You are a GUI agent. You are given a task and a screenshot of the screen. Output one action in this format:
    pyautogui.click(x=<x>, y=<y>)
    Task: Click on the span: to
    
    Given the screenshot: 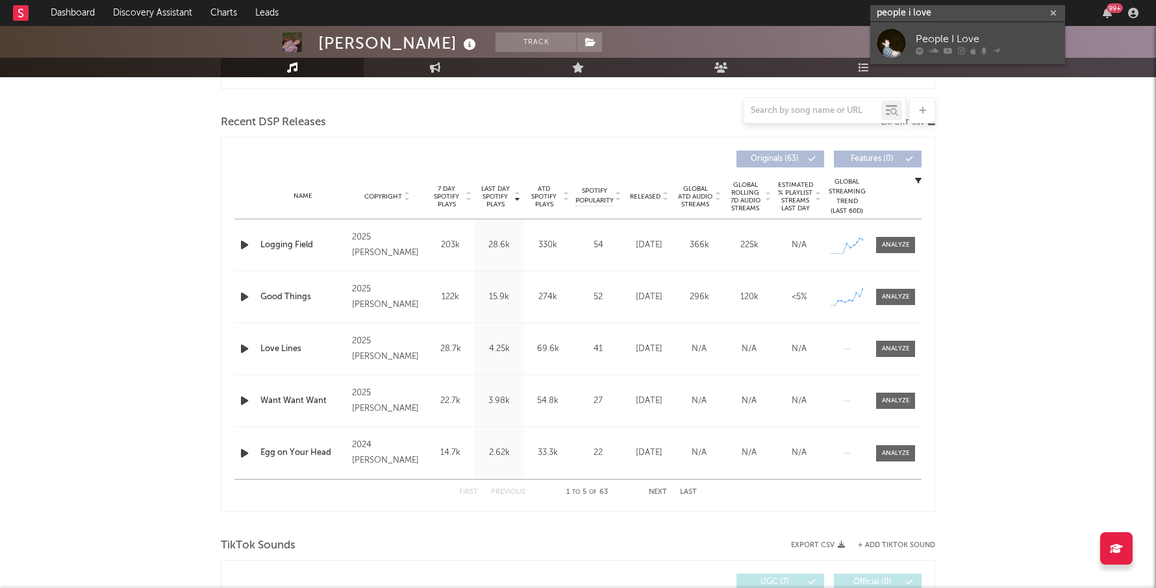 What is the action you would take?
    pyautogui.click(x=576, y=492)
    